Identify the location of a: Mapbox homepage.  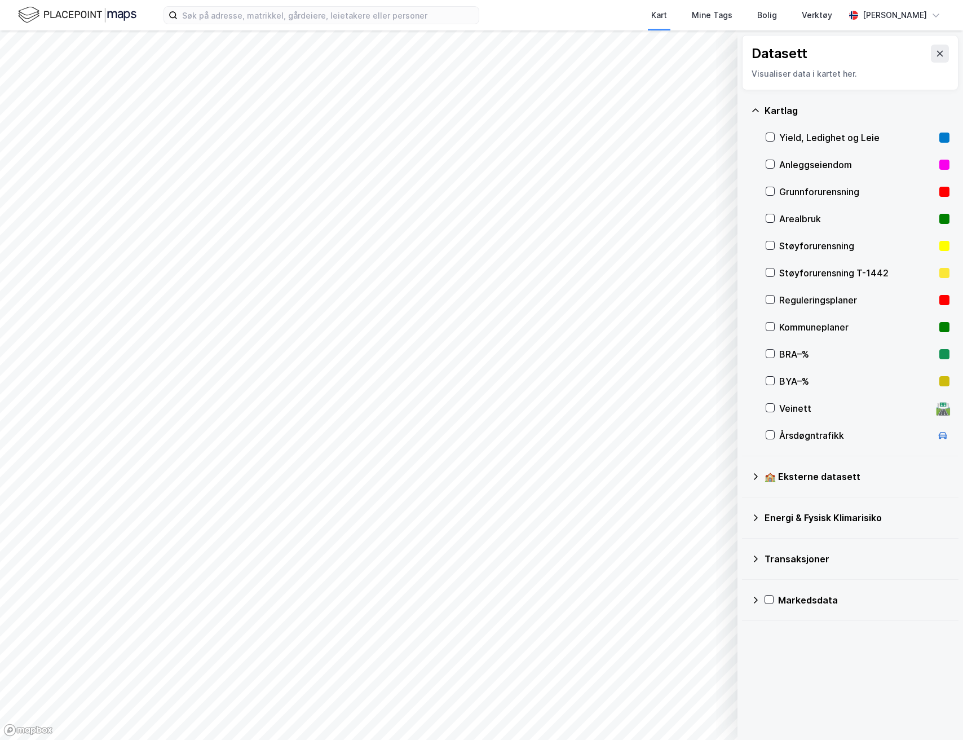
(28, 730).